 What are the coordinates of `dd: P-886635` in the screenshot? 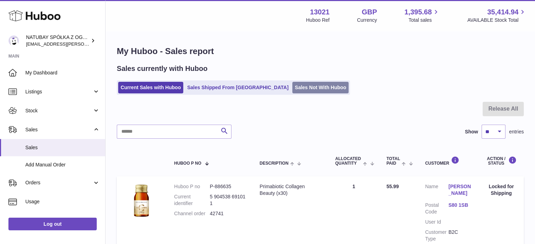 It's located at (227, 187).